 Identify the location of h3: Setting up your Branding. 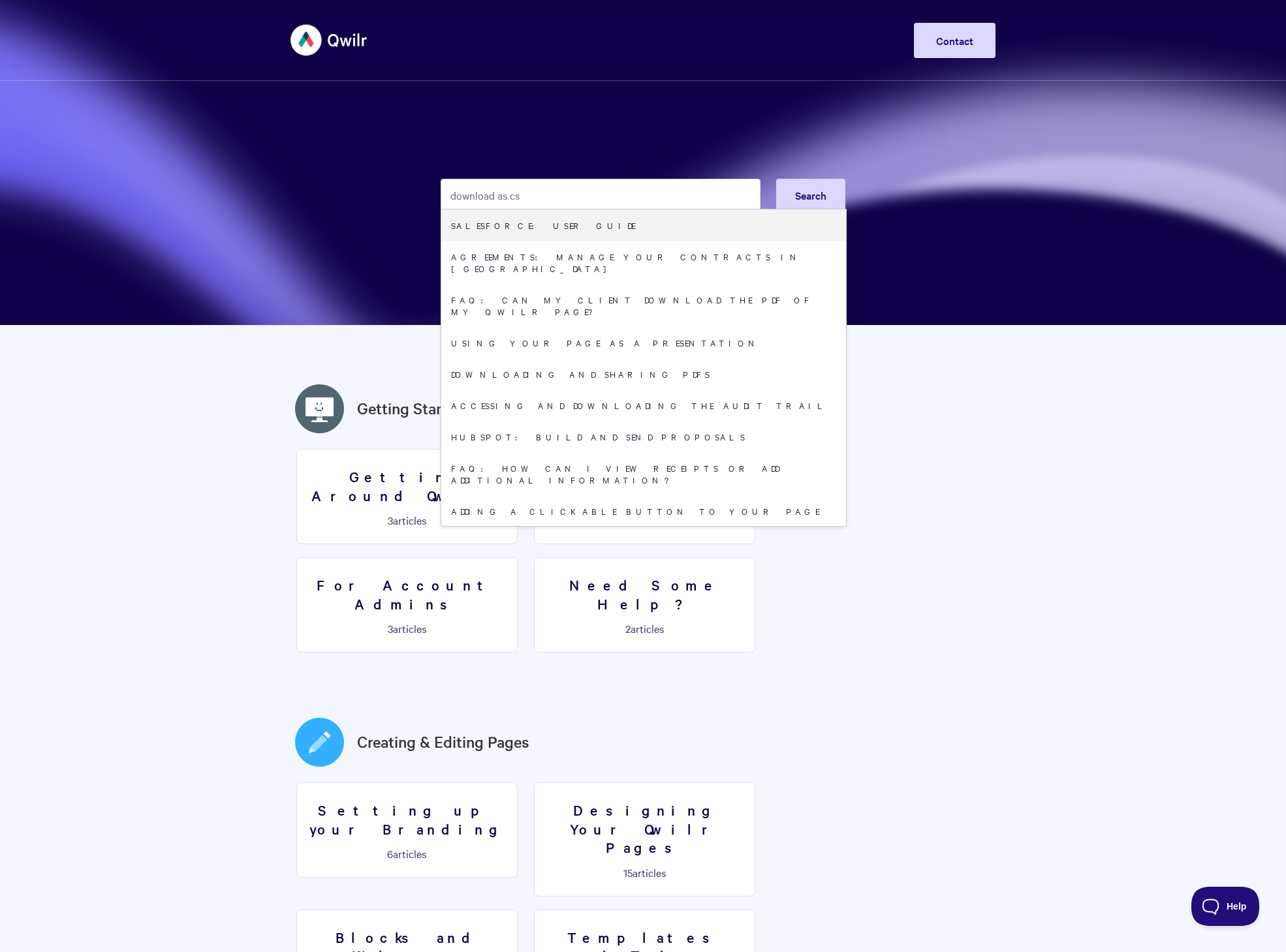
(406, 819).